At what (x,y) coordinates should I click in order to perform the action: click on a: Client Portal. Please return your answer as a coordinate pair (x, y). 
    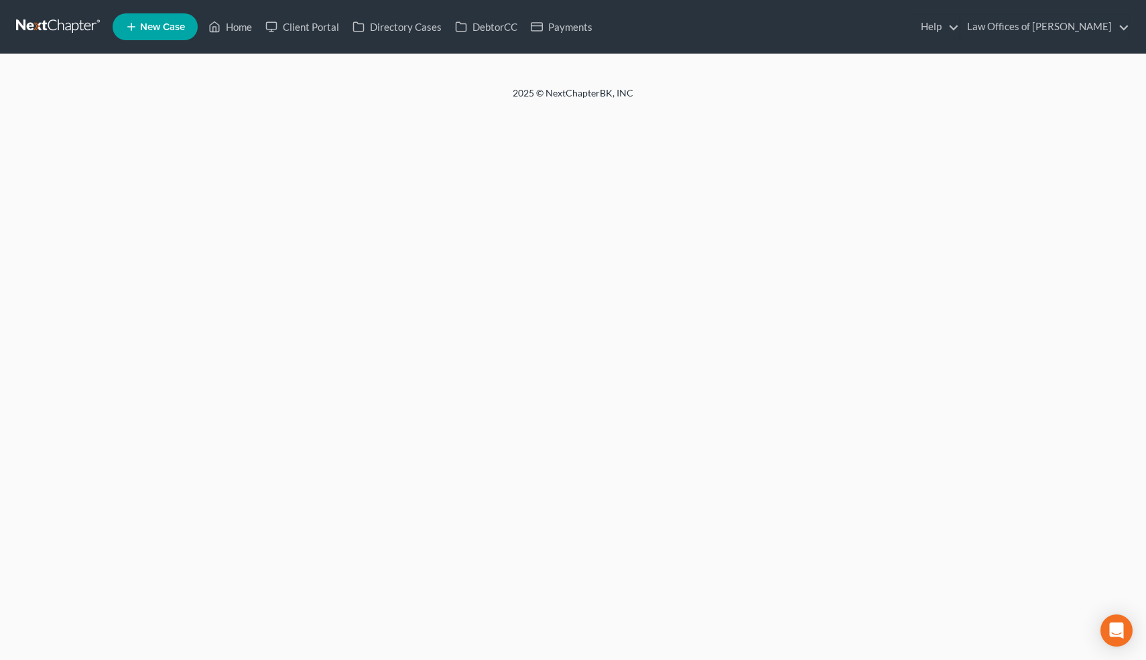
    Looking at the image, I should click on (302, 27).